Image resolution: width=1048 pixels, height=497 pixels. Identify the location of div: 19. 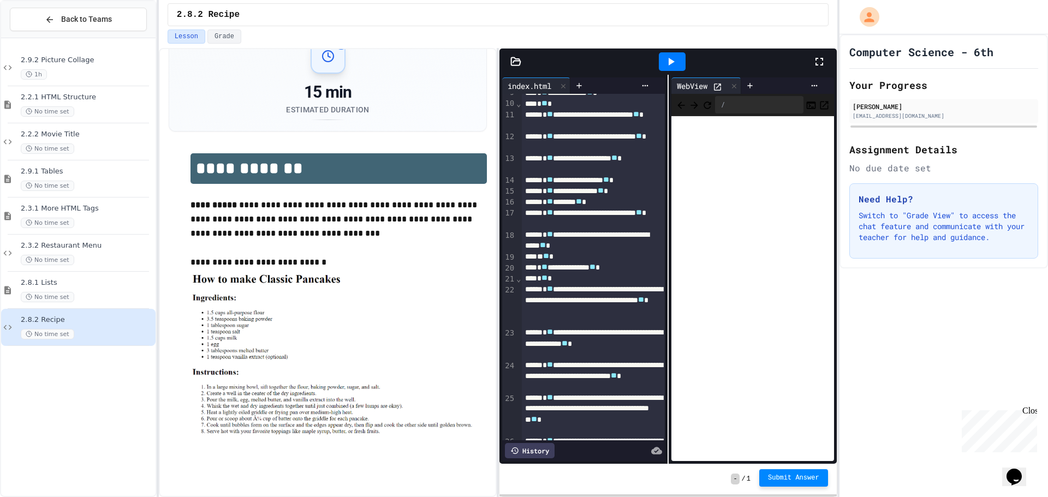
(509, 258).